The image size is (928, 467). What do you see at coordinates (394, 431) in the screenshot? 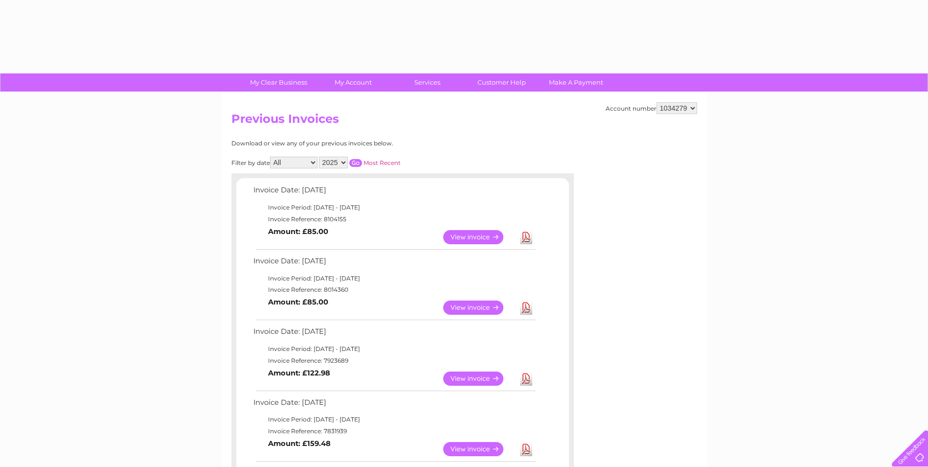
I see `td: Invoice Reference: 7831939` at bounding box center [394, 431].